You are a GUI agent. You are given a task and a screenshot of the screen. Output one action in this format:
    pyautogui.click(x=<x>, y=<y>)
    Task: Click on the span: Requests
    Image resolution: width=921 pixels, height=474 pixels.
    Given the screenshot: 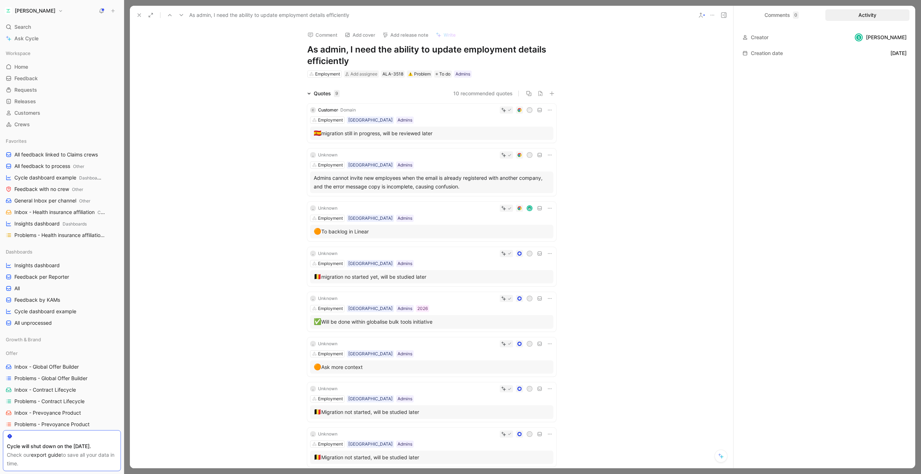 What is the action you would take?
    pyautogui.click(x=26, y=90)
    